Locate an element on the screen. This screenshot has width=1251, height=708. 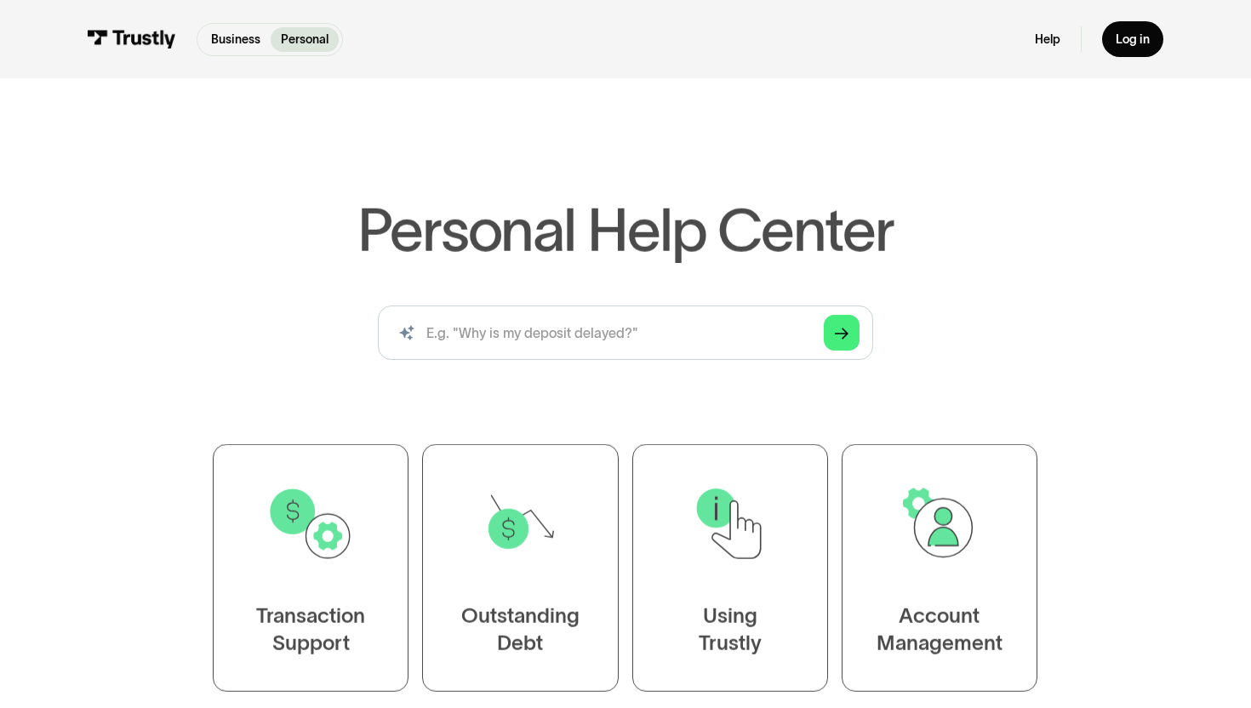
a: OutstandingDebt is located at coordinates (521, 568).